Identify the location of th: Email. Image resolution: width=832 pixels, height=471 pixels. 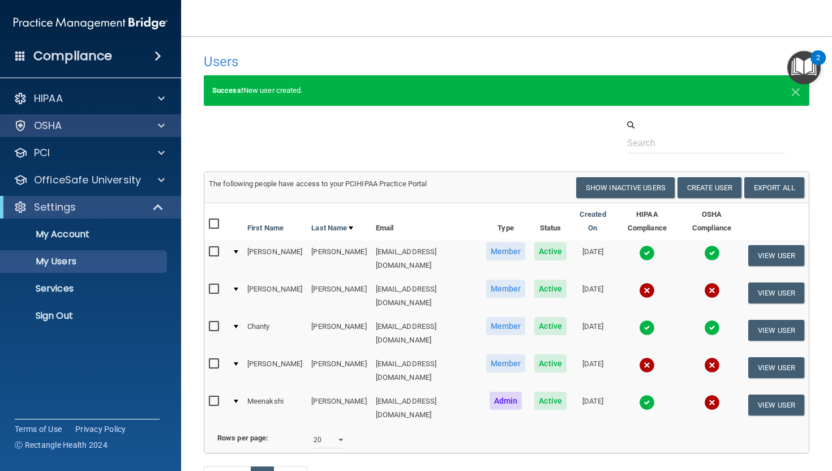
(426, 221).